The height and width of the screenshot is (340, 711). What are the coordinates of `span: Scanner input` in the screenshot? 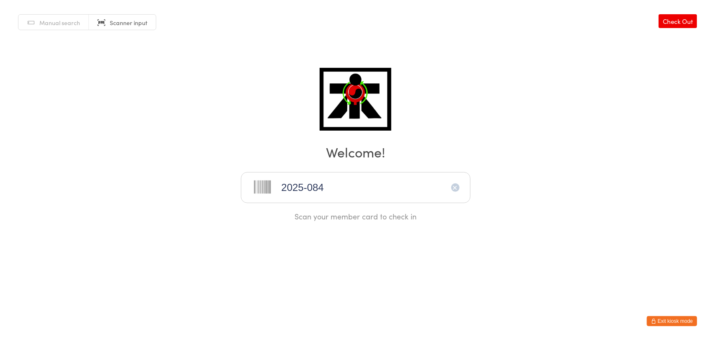 It's located at (129, 23).